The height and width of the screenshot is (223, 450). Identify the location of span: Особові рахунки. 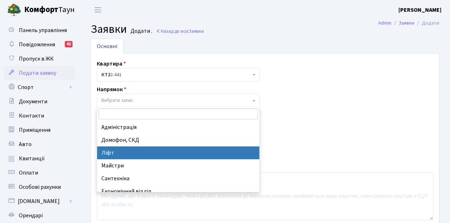
(40, 187).